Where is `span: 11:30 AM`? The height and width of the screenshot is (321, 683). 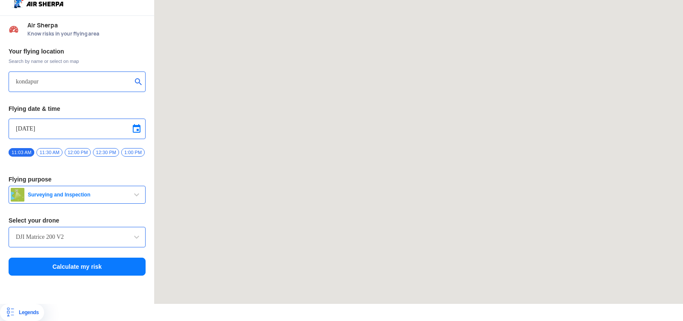 span: 11:30 AM is located at coordinates (49, 153).